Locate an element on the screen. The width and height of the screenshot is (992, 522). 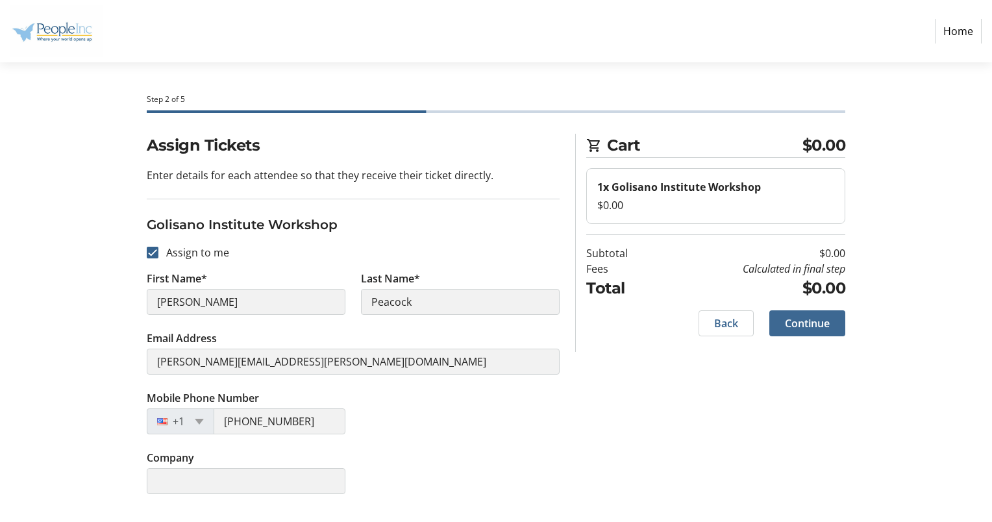
span: Back is located at coordinates (726, 323).